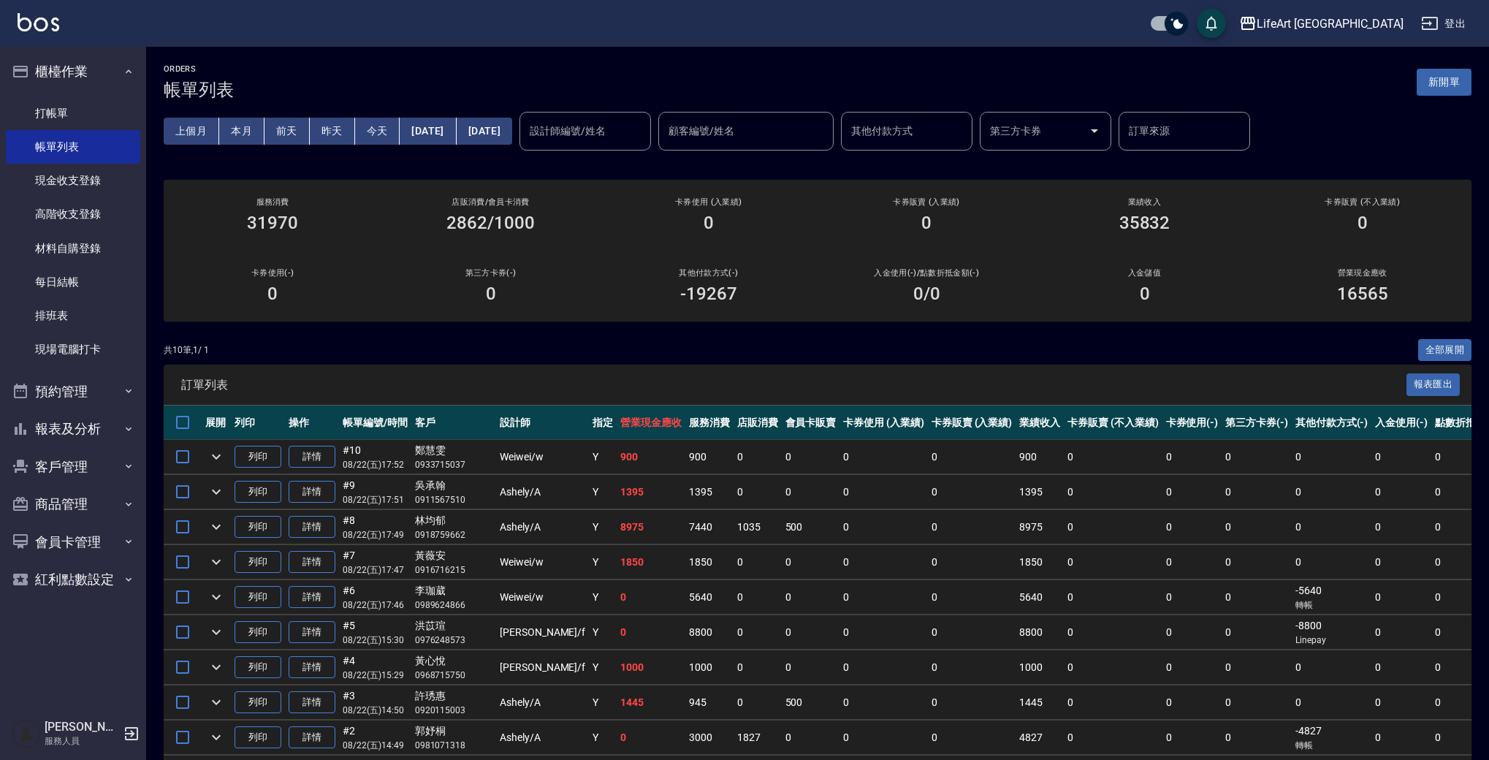 The image size is (1489, 760). What do you see at coordinates (375, 605) in the screenshot?
I see `p: 08/22 (五) 17:46` at bounding box center [375, 605].